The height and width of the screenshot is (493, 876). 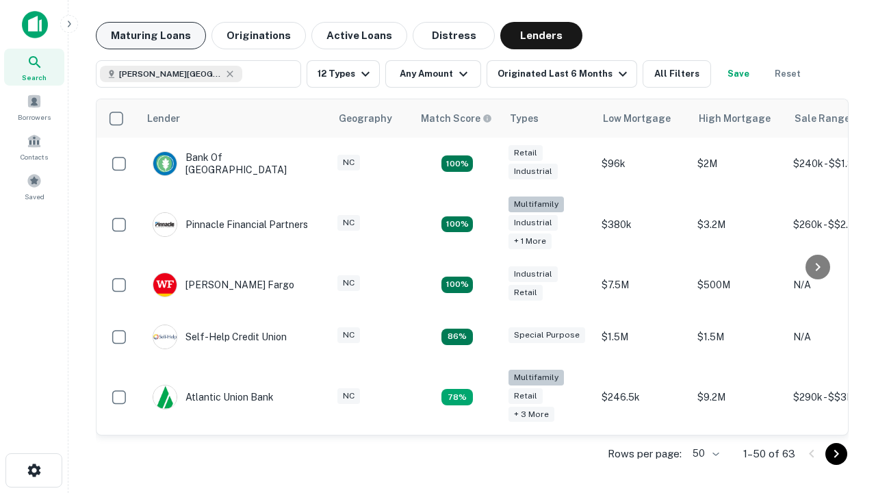 What do you see at coordinates (769, 454) in the screenshot?
I see `p: 1–50 of 63` at bounding box center [769, 454].